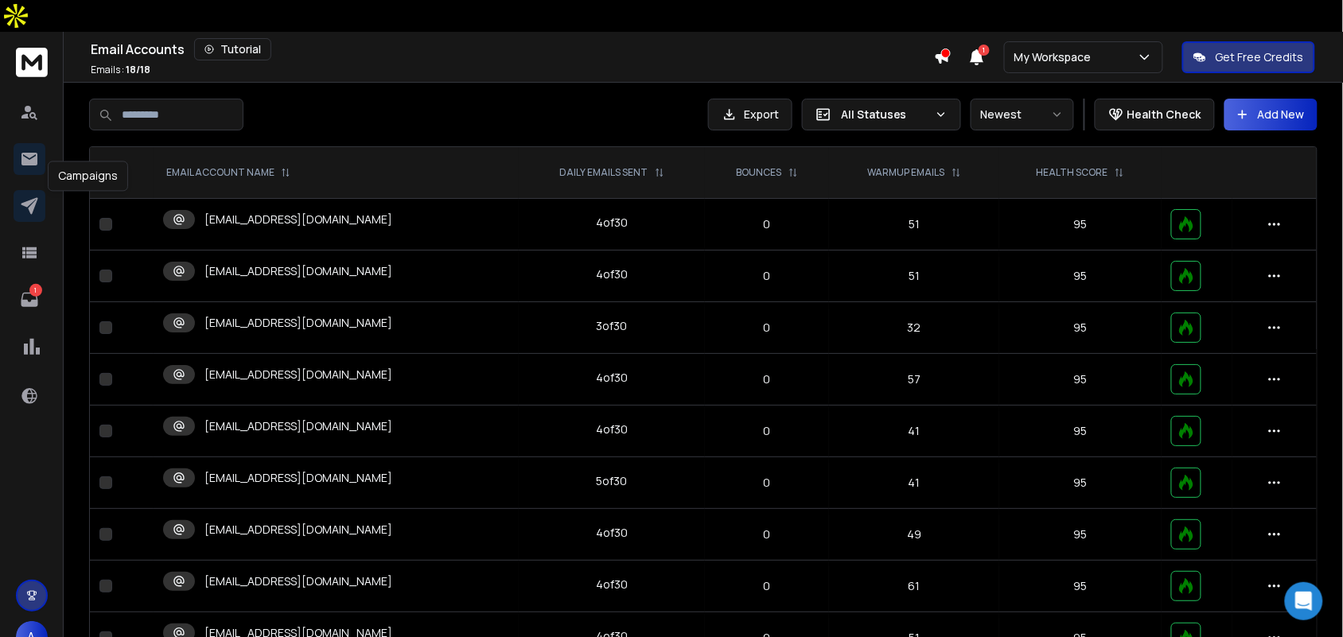  Describe the element at coordinates (914, 586) in the screenshot. I see `td: 61` at that location.